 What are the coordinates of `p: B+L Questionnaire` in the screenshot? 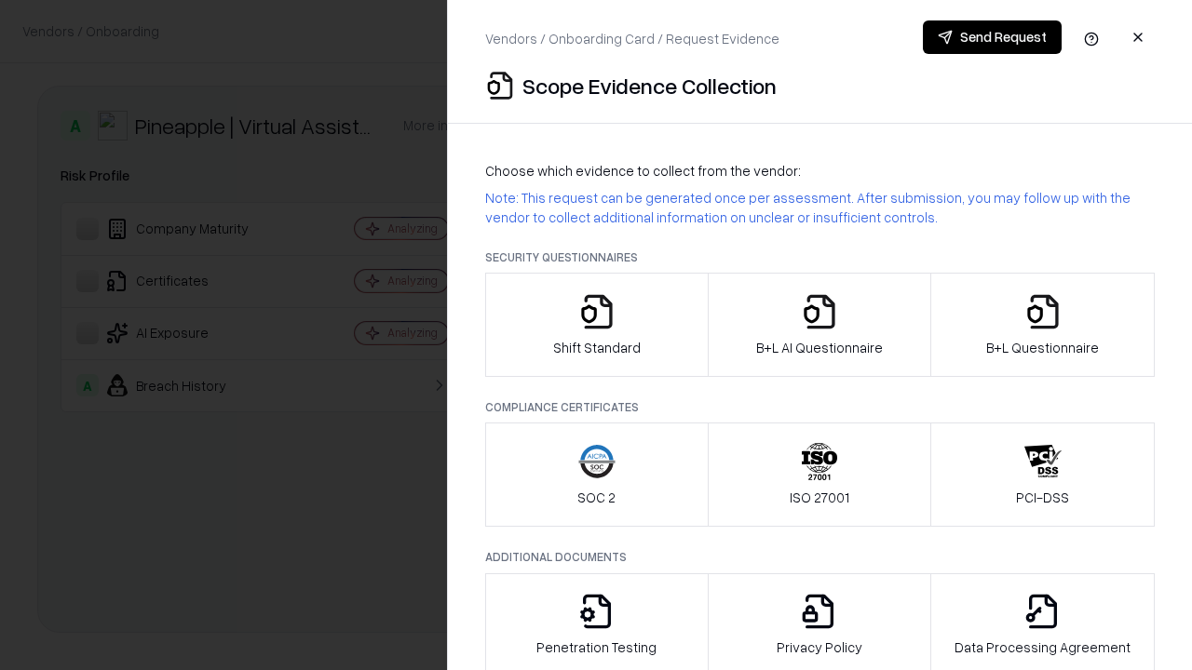 It's located at (1042, 347).